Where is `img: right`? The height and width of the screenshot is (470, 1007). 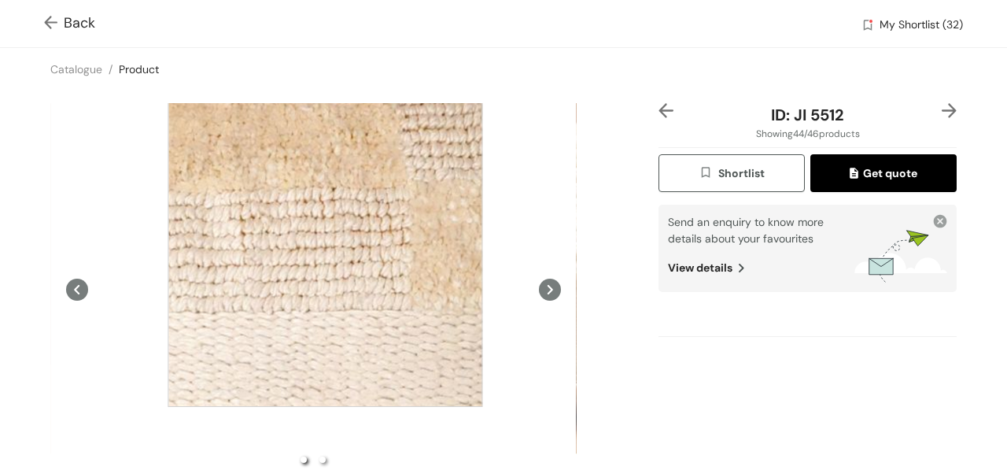
img: right is located at coordinates (949, 110).